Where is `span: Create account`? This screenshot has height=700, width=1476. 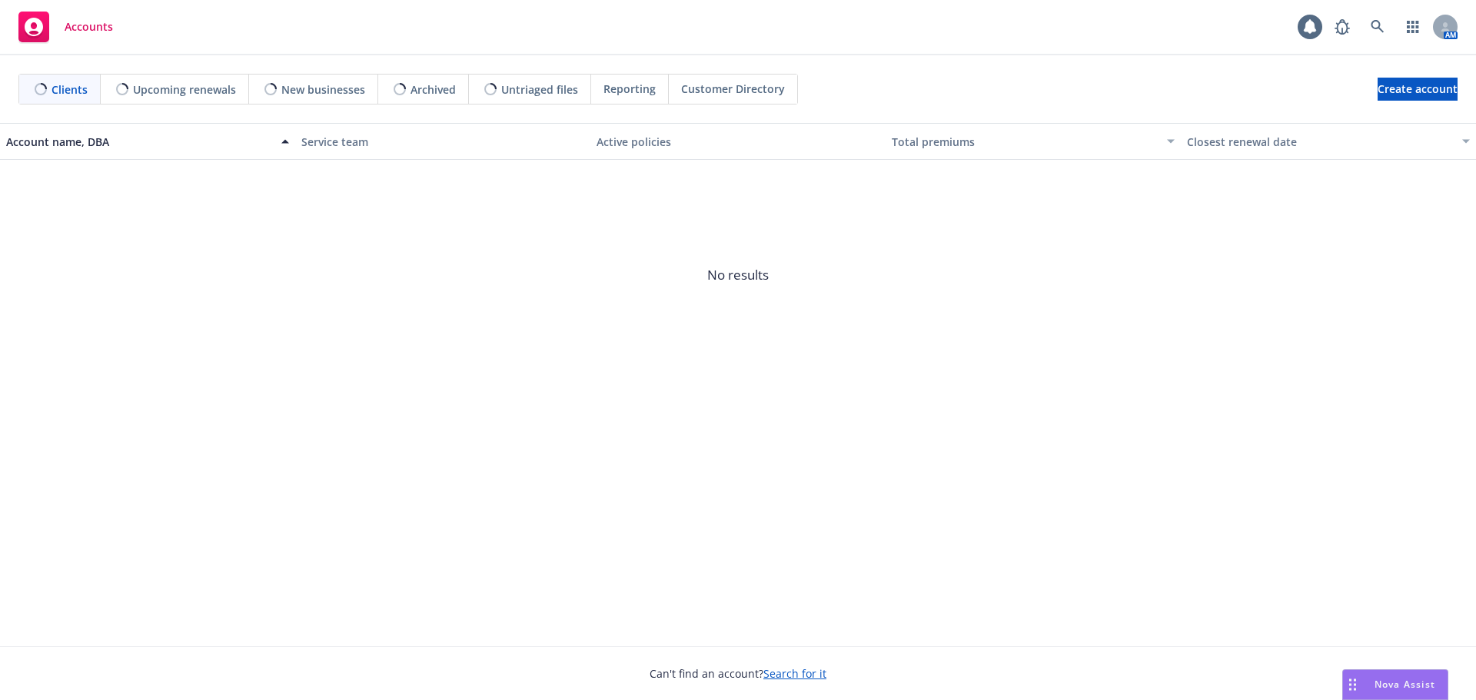 span: Create account is located at coordinates (1418, 89).